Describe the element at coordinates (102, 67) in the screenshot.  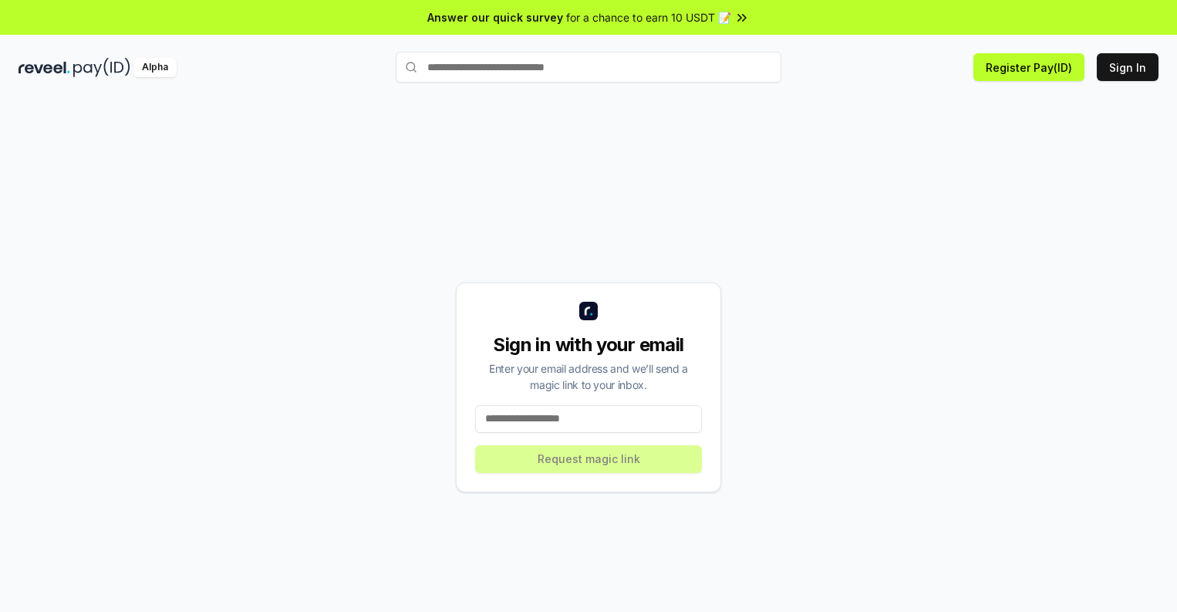
I see `img: pay_id` at that location.